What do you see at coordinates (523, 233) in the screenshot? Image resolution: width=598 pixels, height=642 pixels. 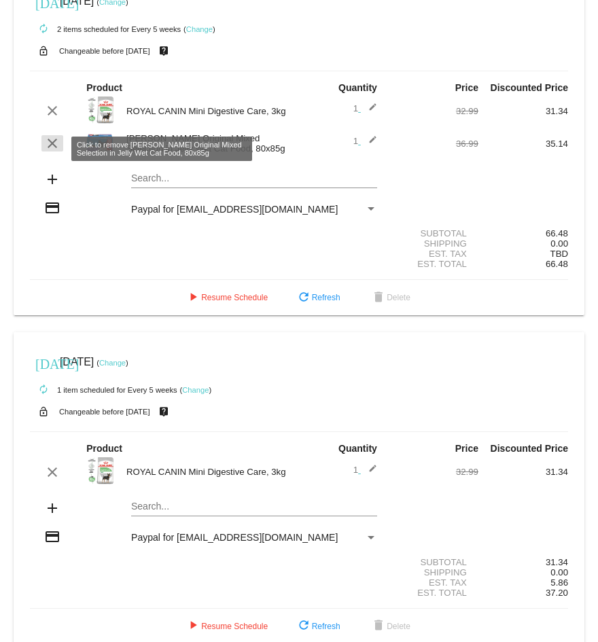 I see `div: 66.48` at bounding box center [523, 233].